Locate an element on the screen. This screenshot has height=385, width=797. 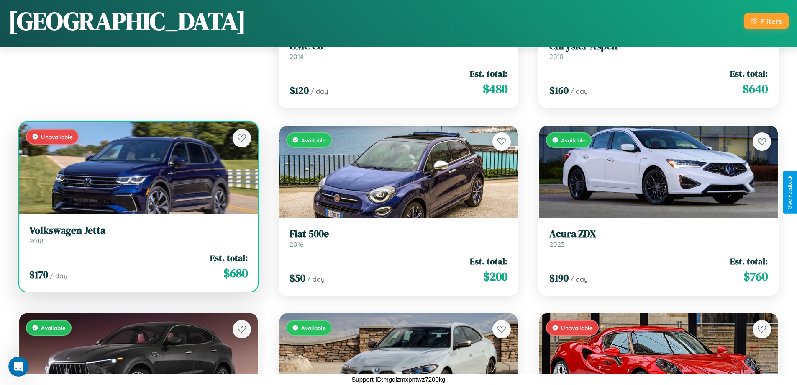
span: 2023 is located at coordinates (557, 244).